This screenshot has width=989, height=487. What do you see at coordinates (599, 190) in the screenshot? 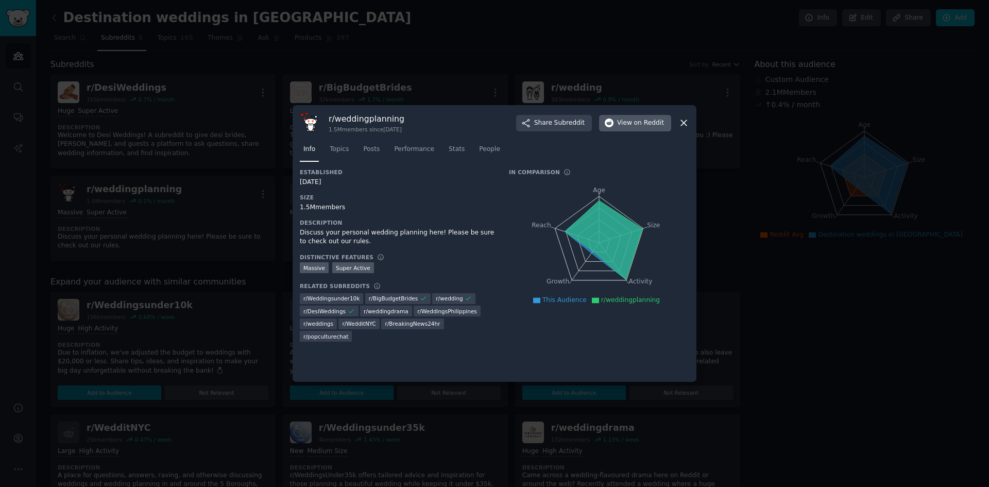
I see `tspan: Age` at bounding box center [599, 190].